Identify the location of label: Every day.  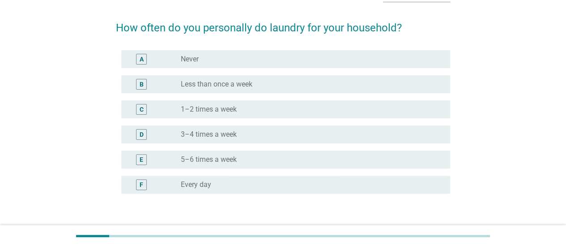
(196, 184).